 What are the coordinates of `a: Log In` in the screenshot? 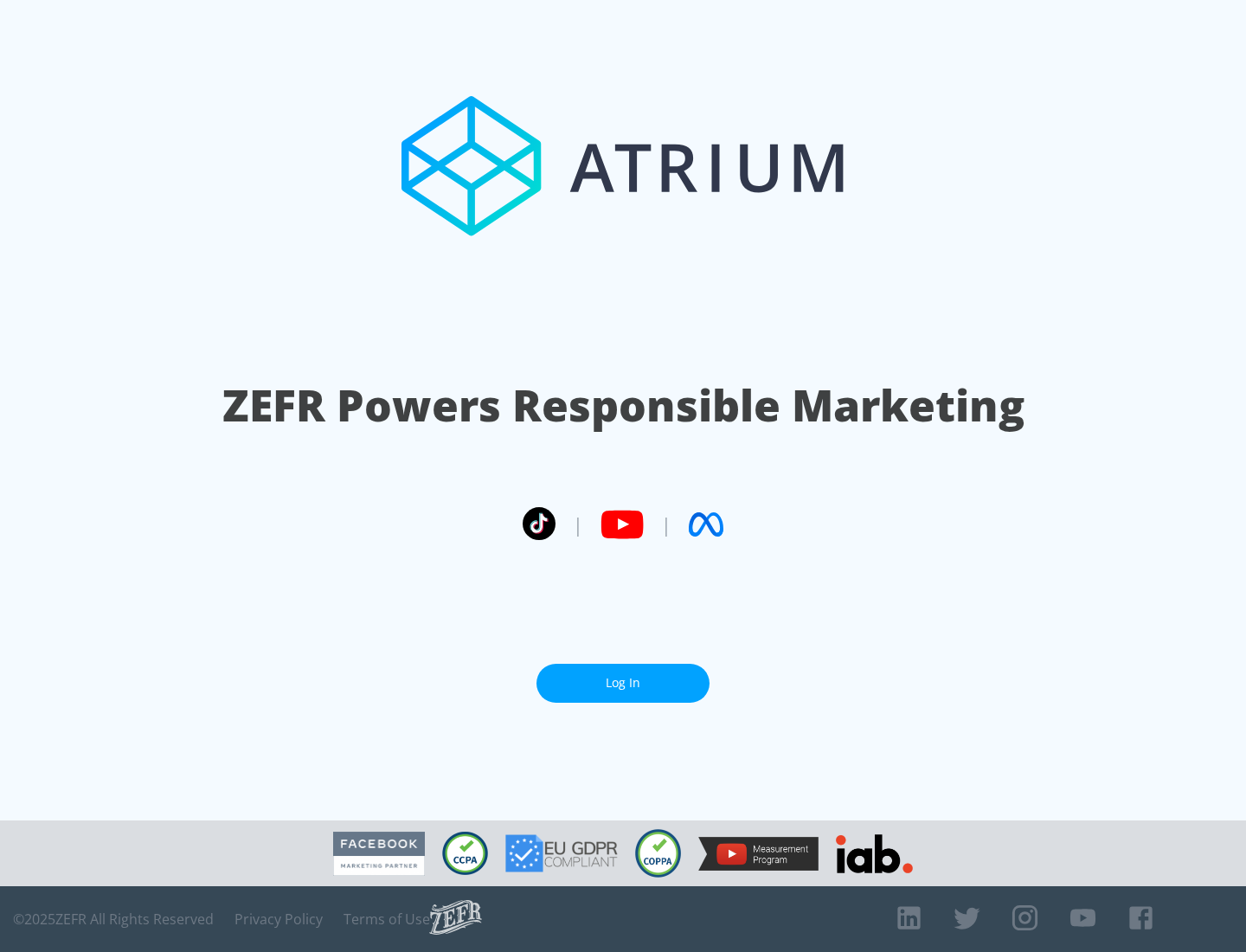 It's located at (623, 683).